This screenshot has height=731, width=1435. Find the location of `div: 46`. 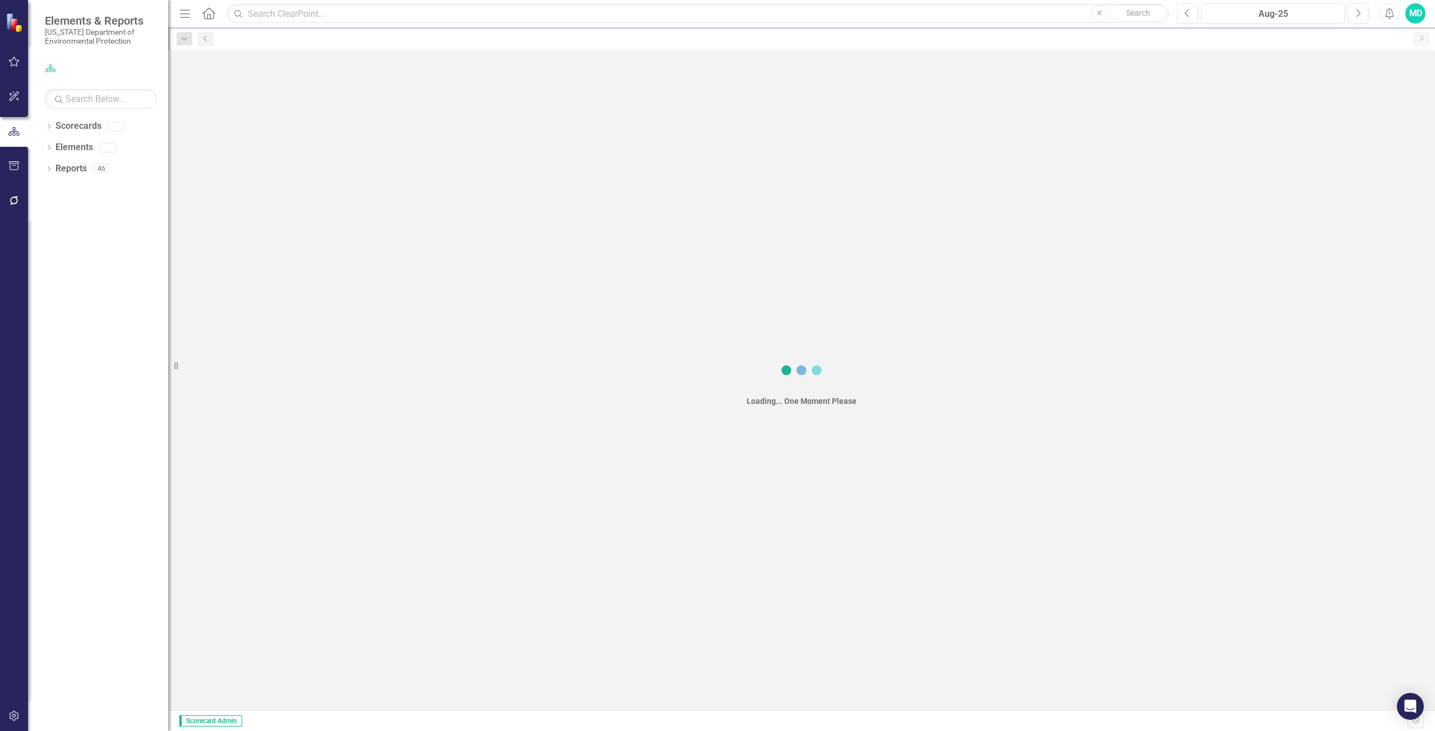

div: 46 is located at coordinates (101, 169).